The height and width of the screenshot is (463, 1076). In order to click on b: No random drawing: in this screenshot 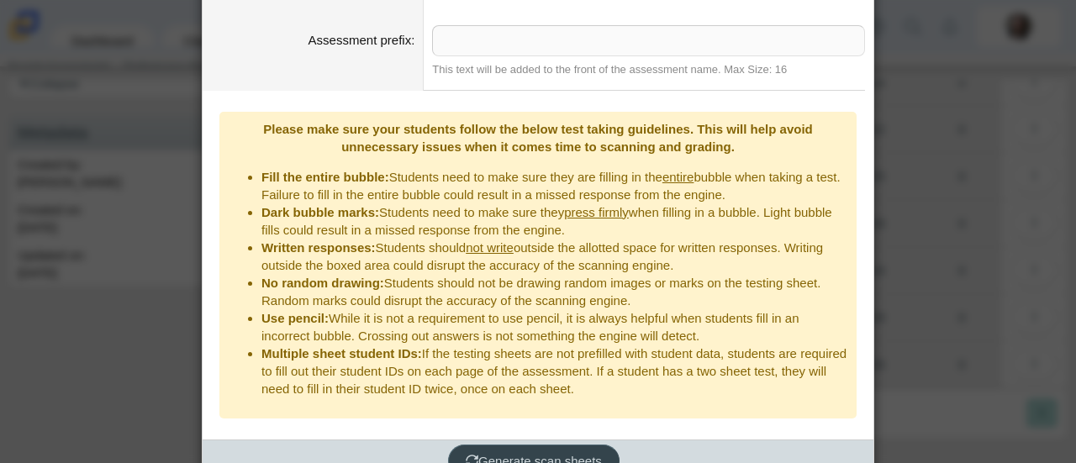, I will do `click(323, 282)`.